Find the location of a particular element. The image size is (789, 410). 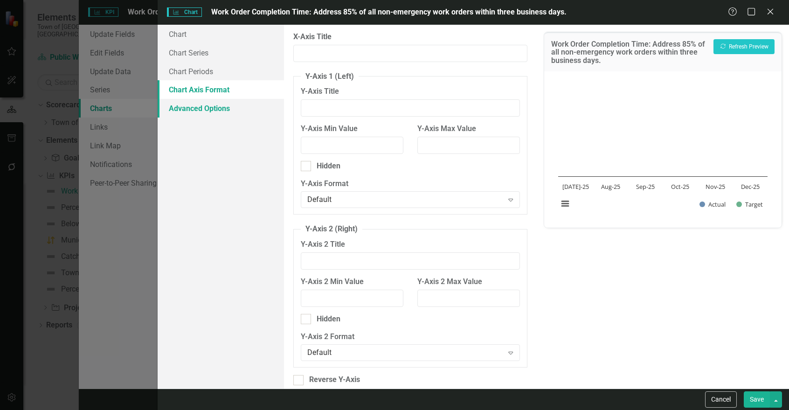

label: Y-Axis 2 Format is located at coordinates (410, 337).